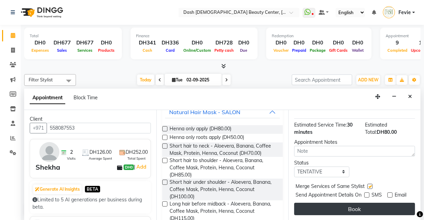  I want to click on input: Search Appointment, so click(322, 80).